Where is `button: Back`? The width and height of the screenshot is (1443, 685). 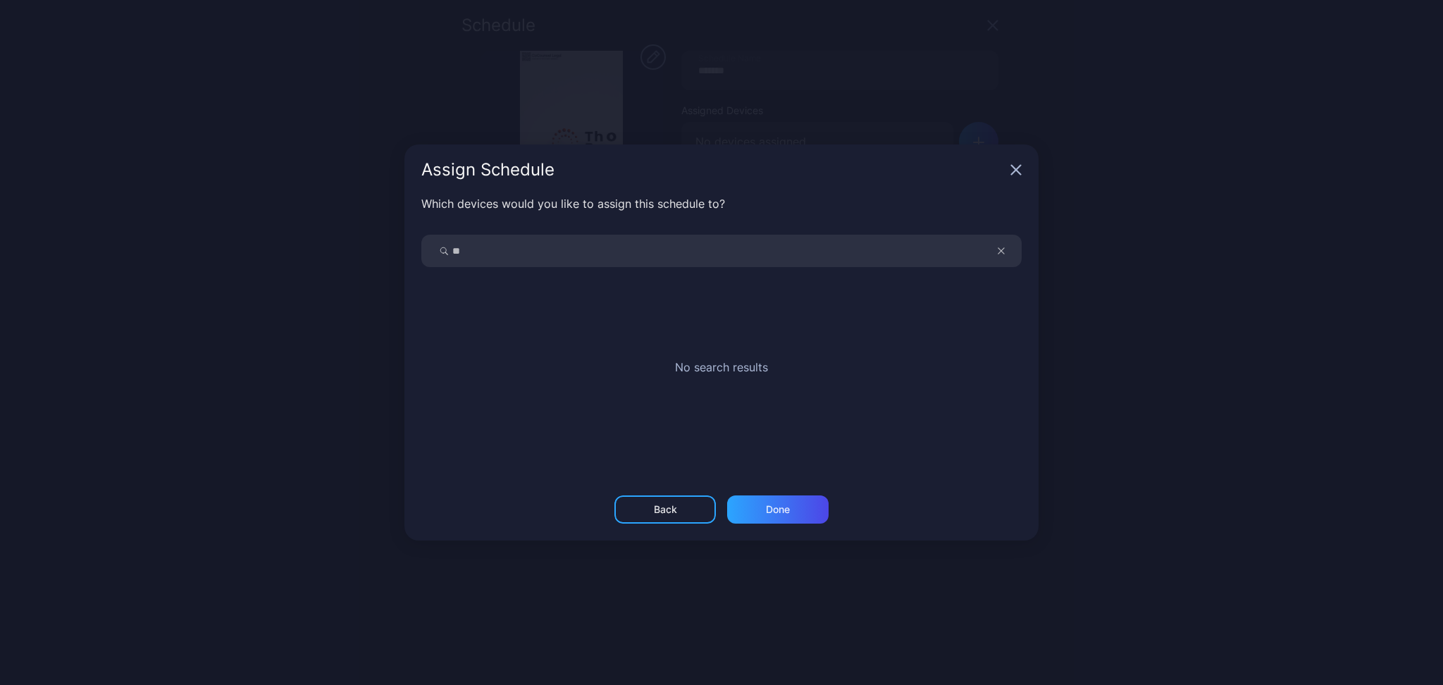
button: Back is located at coordinates (665, 509).